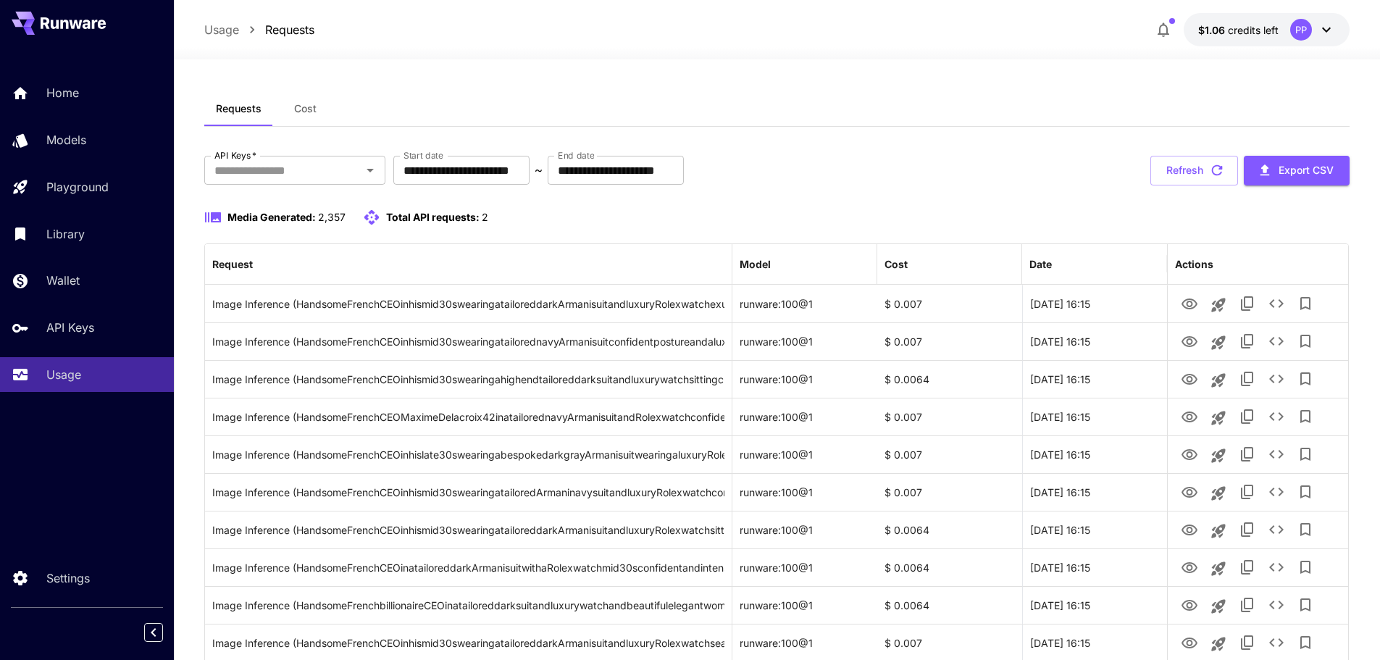 This screenshot has height=660, width=1380. Describe the element at coordinates (272, 217) in the screenshot. I see `span: Media Generated:` at that location.